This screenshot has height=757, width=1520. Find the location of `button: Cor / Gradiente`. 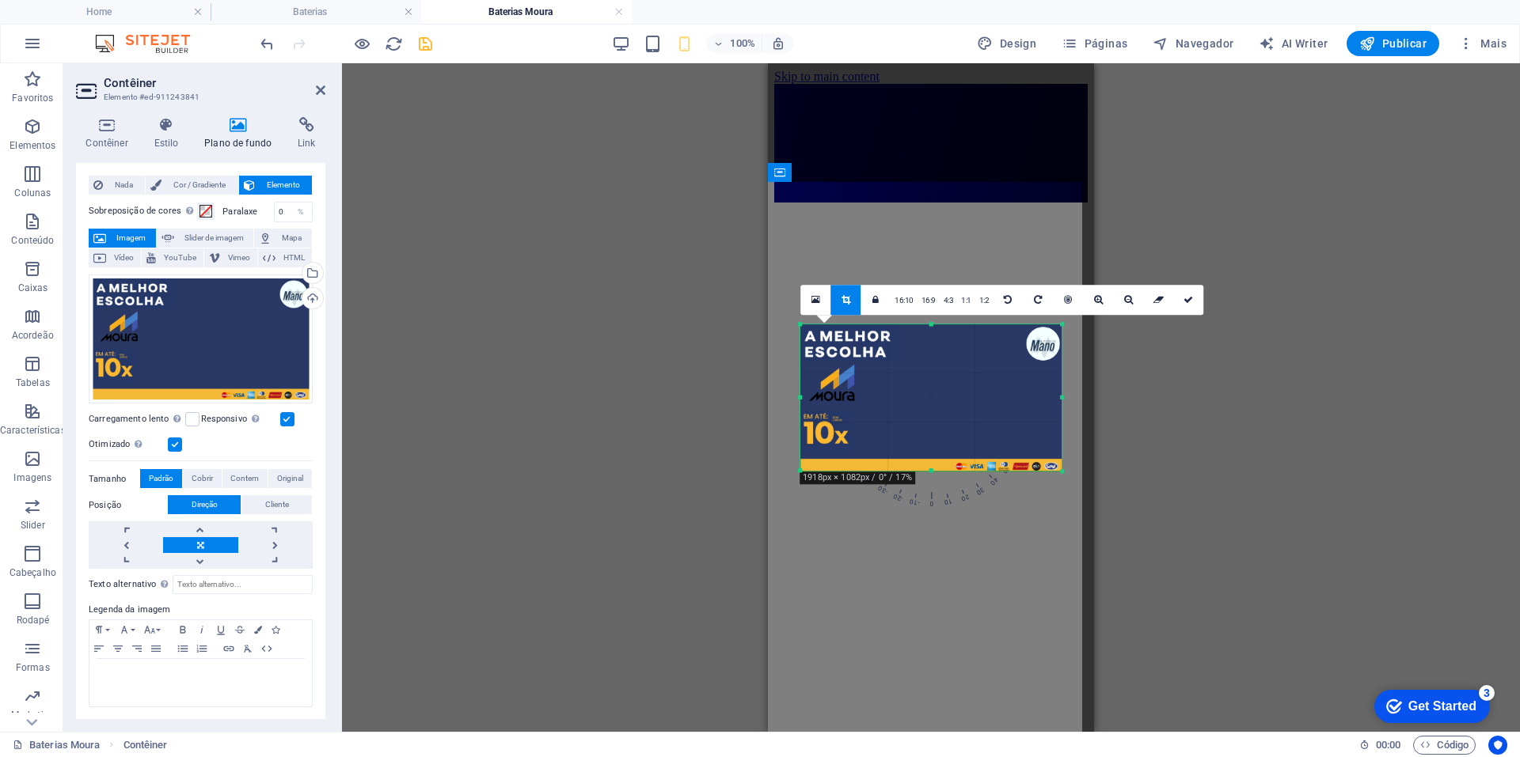

button: Cor / Gradiente is located at coordinates (192, 185).